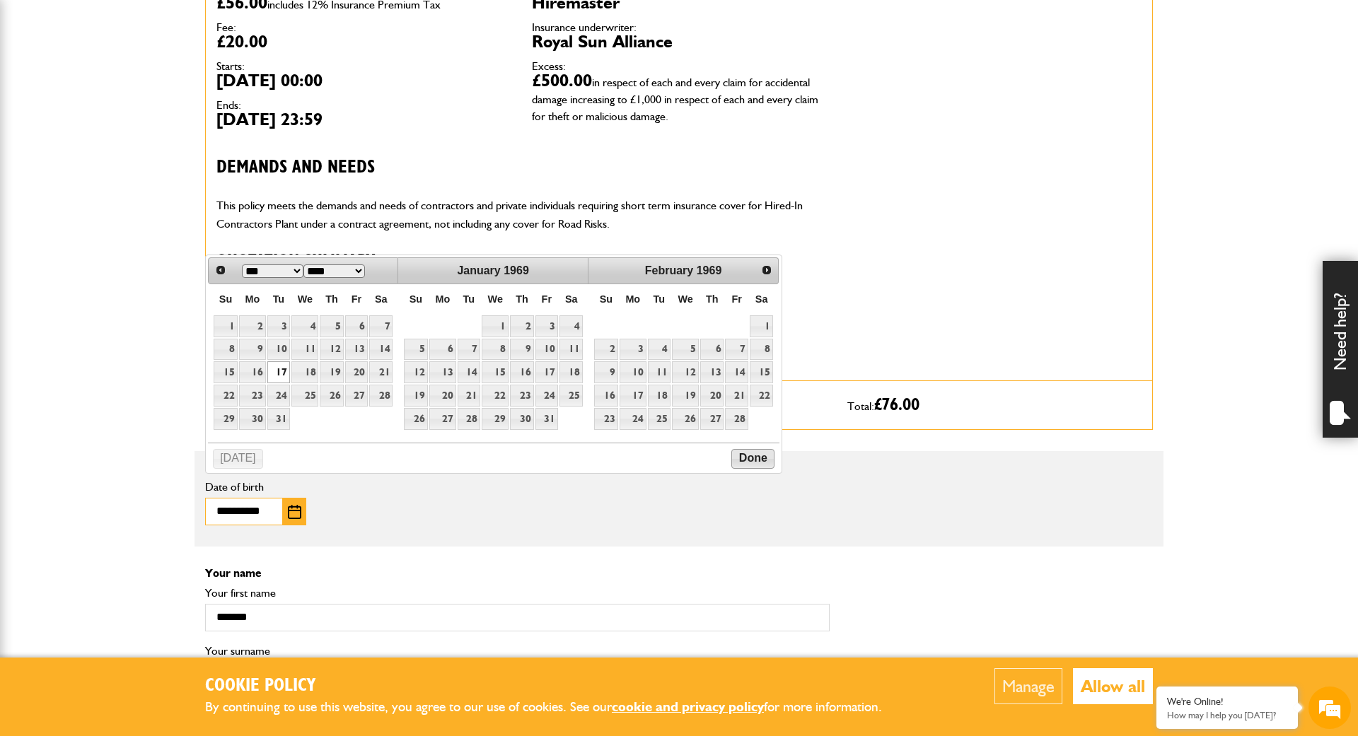  I want to click on span: Wednesday, so click(495, 299).